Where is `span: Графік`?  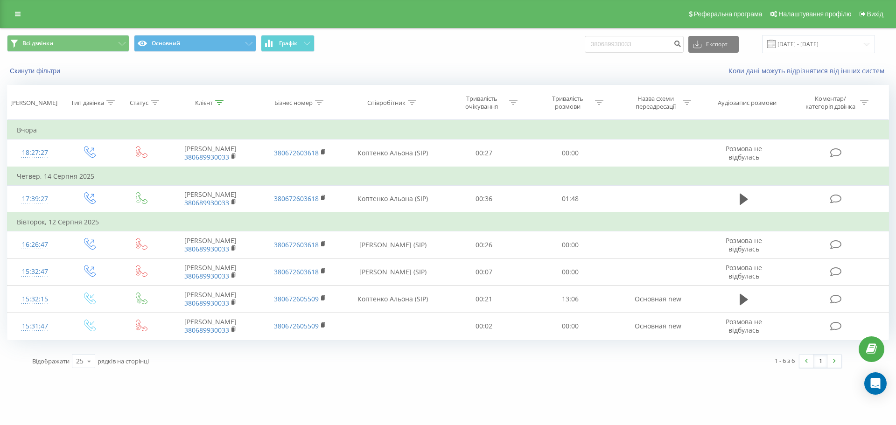
span: Графік is located at coordinates (288, 43).